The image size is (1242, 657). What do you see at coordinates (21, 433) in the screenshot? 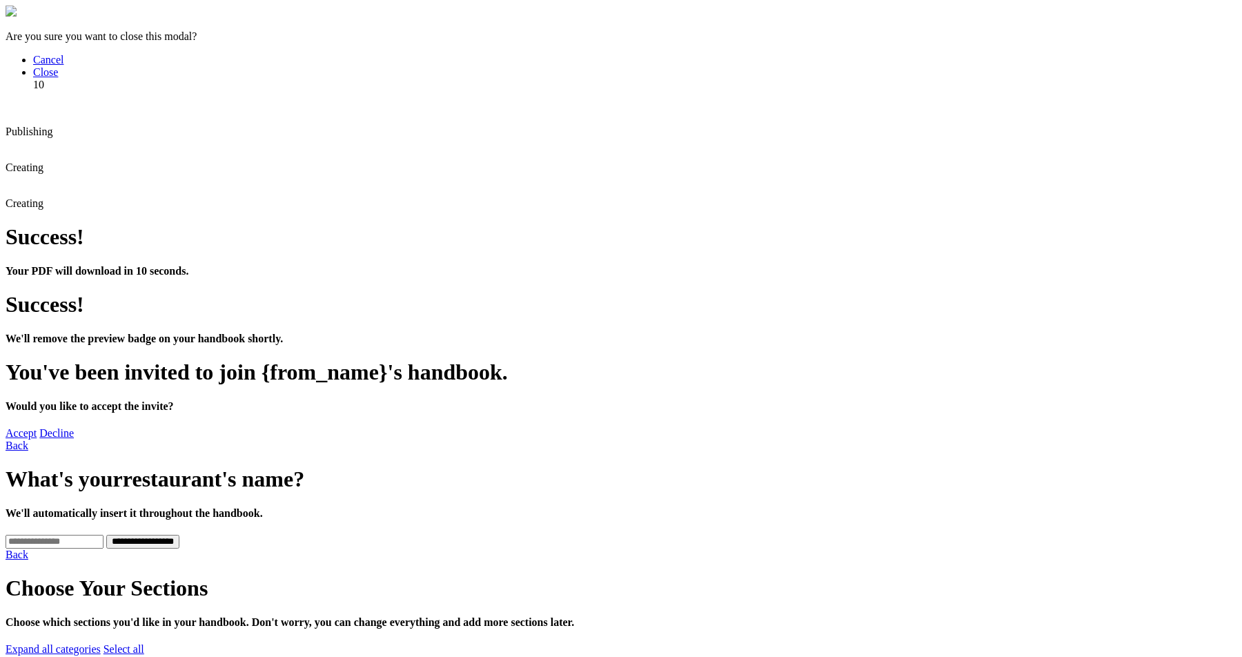
I see `a: Accept` at bounding box center [21, 433].